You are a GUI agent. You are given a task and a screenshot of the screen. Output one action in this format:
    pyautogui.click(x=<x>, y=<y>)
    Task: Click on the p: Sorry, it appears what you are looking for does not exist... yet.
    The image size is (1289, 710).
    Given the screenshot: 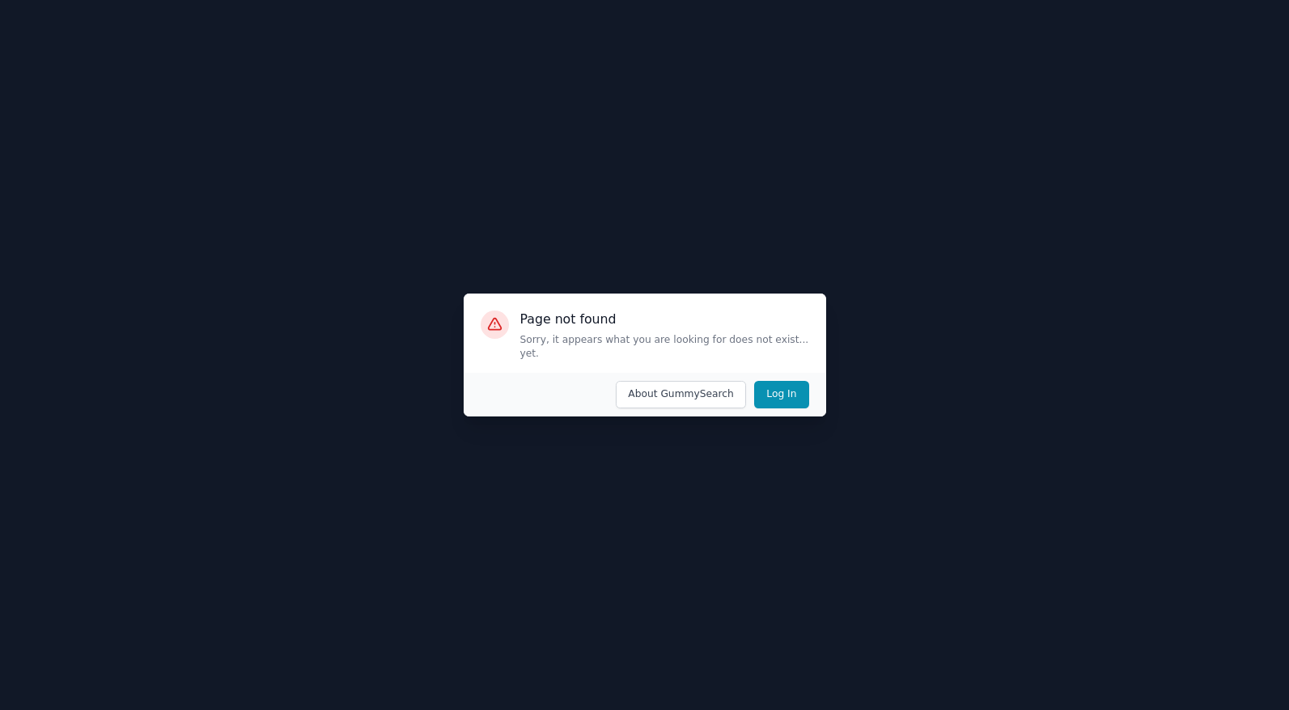 What is the action you would take?
    pyautogui.click(x=664, y=347)
    